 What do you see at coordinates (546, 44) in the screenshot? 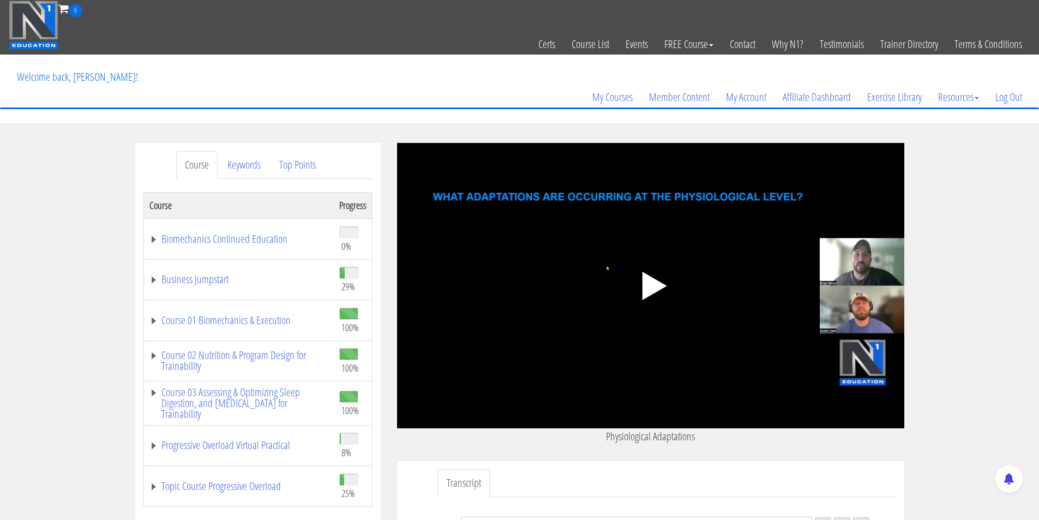
I see `a: Certs` at bounding box center [546, 44].